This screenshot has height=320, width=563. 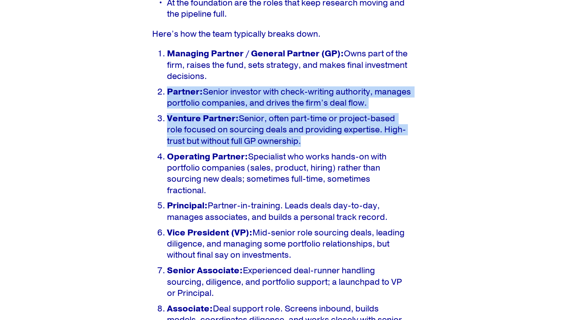 What do you see at coordinates (203, 119) in the screenshot?
I see `strong: Venture Partner:` at bounding box center [203, 119].